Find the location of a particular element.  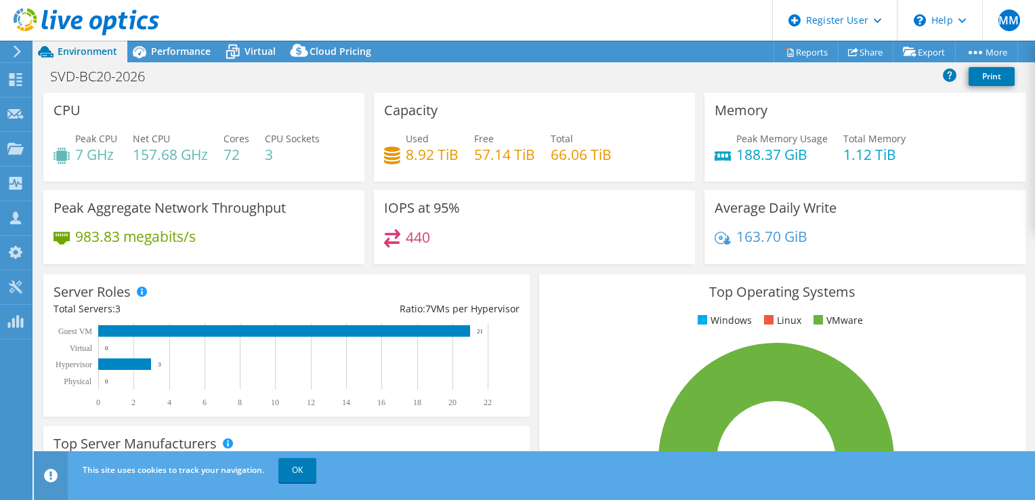

h4: 8.92 TiB is located at coordinates (432, 154).